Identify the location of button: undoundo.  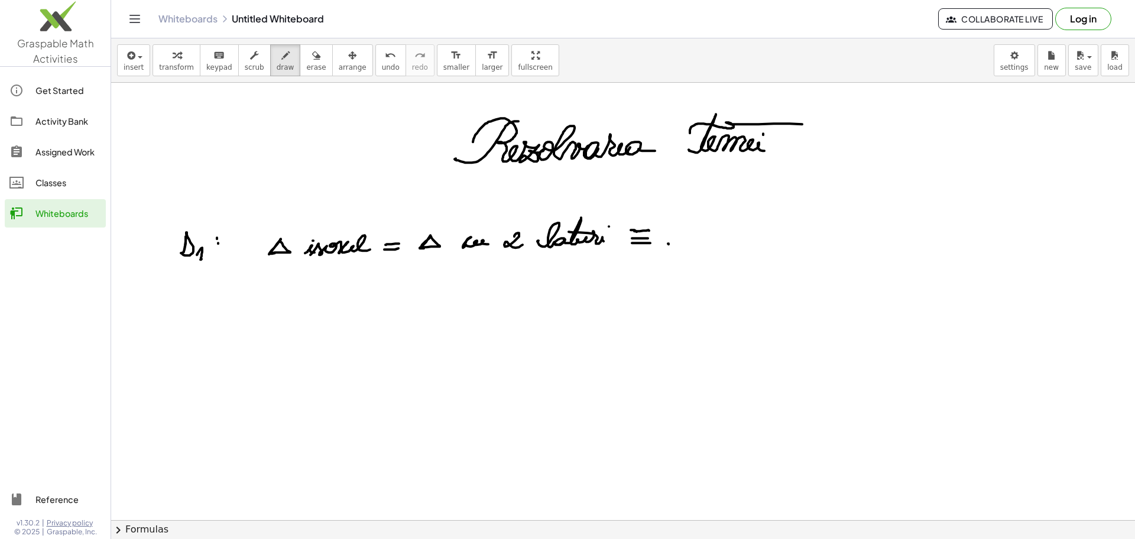
(391, 60).